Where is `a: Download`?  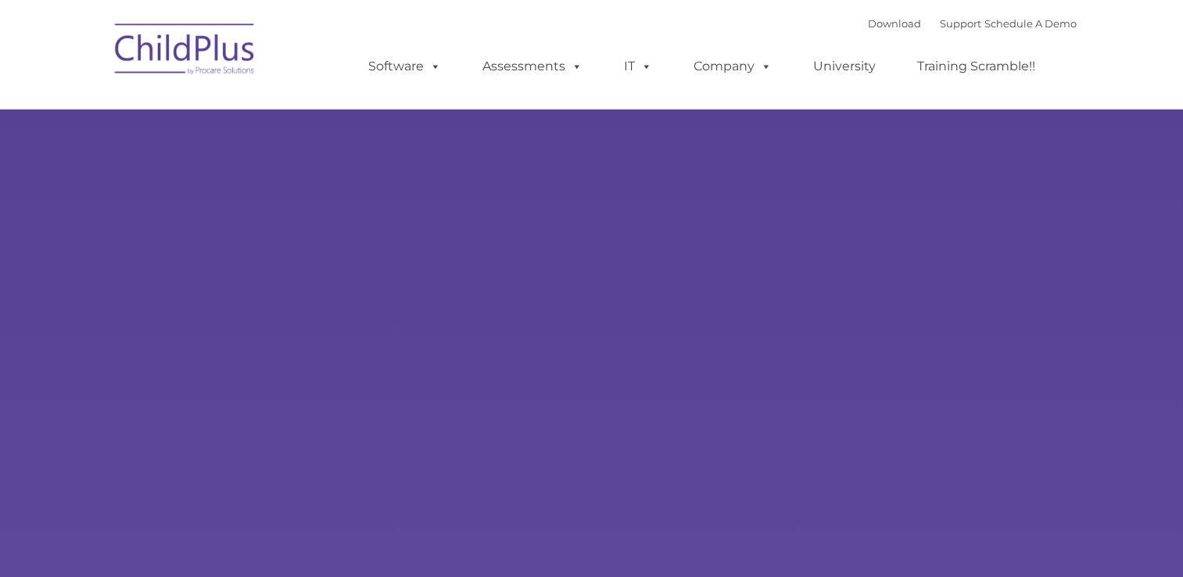
a: Download is located at coordinates (894, 23).